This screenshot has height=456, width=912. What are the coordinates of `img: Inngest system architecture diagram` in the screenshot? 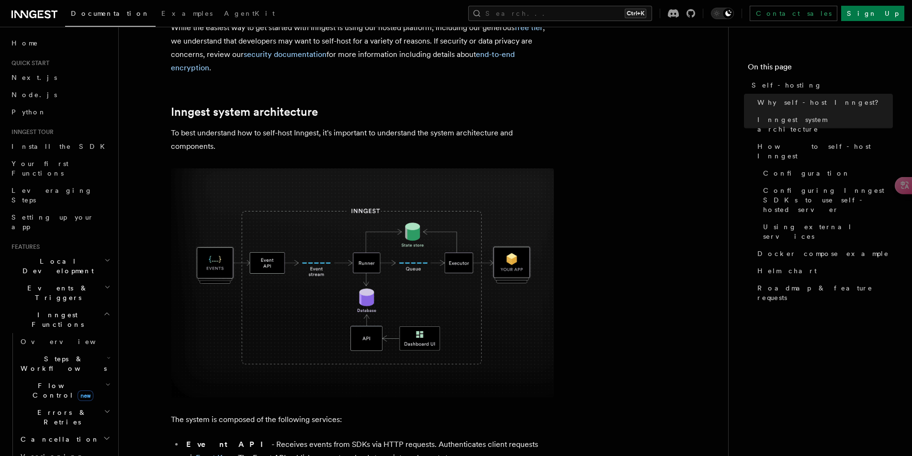 It's located at (362, 283).